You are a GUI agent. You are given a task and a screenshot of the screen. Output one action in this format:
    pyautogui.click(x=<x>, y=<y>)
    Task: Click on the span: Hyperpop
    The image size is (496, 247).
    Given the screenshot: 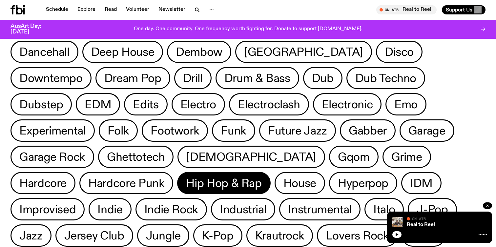 What is the action you would take?
    pyautogui.click(x=363, y=183)
    